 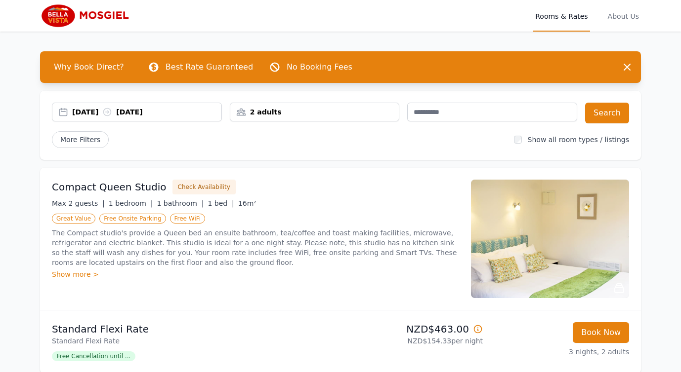 I want to click on button: Search, so click(x=607, y=113).